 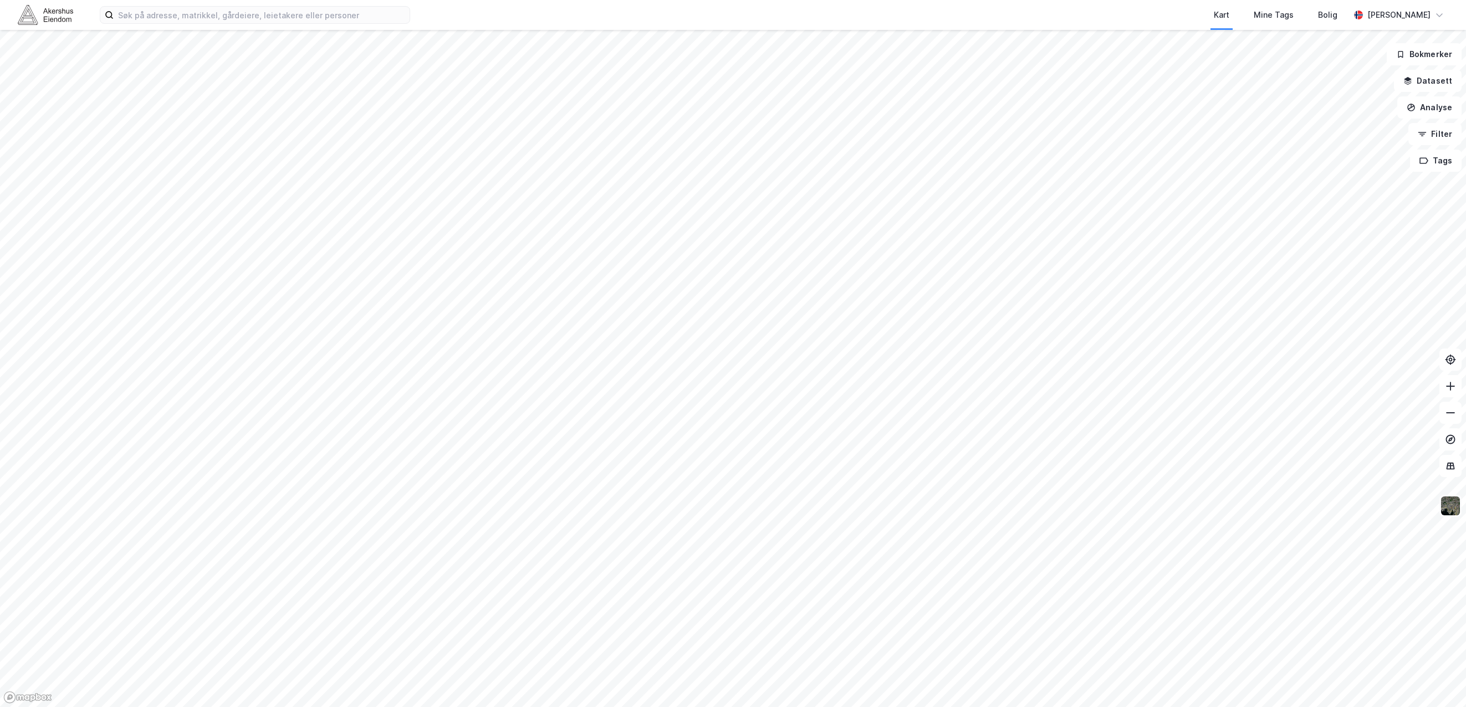 What do you see at coordinates (1427, 81) in the screenshot?
I see `button: Datasett` at bounding box center [1427, 81].